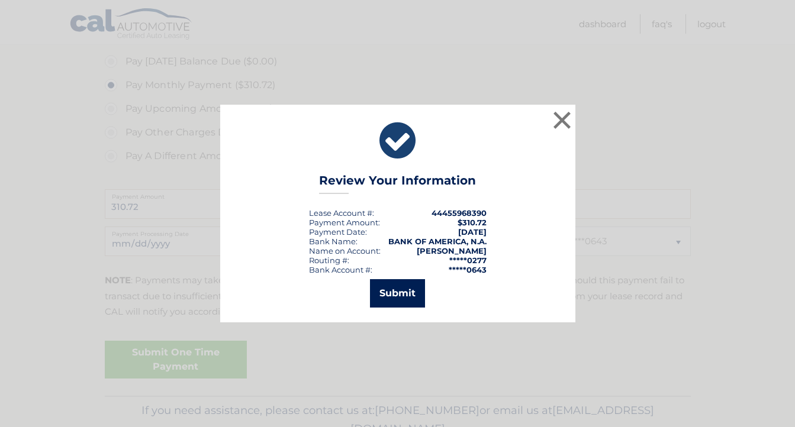 The image size is (795, 427). What do you see at coordinates (397, 184) in the screenshot?
I see `h3: Review Your Information` at bounding box center [397, 184].